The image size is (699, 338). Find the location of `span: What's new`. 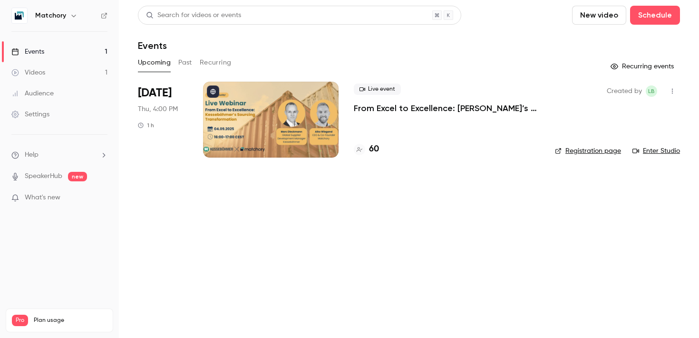

span: What's new is located at coordinates (42, 198).